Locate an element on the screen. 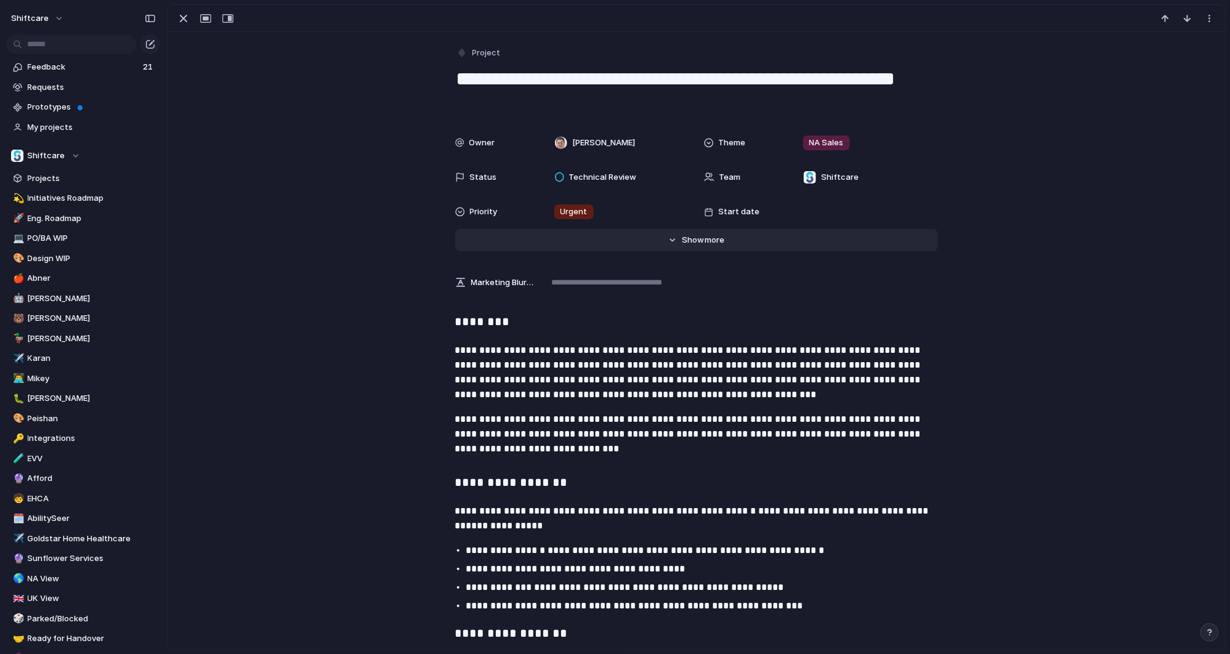 The image size is (1230, 654). span: 21 is located at coordinates (149, 67).